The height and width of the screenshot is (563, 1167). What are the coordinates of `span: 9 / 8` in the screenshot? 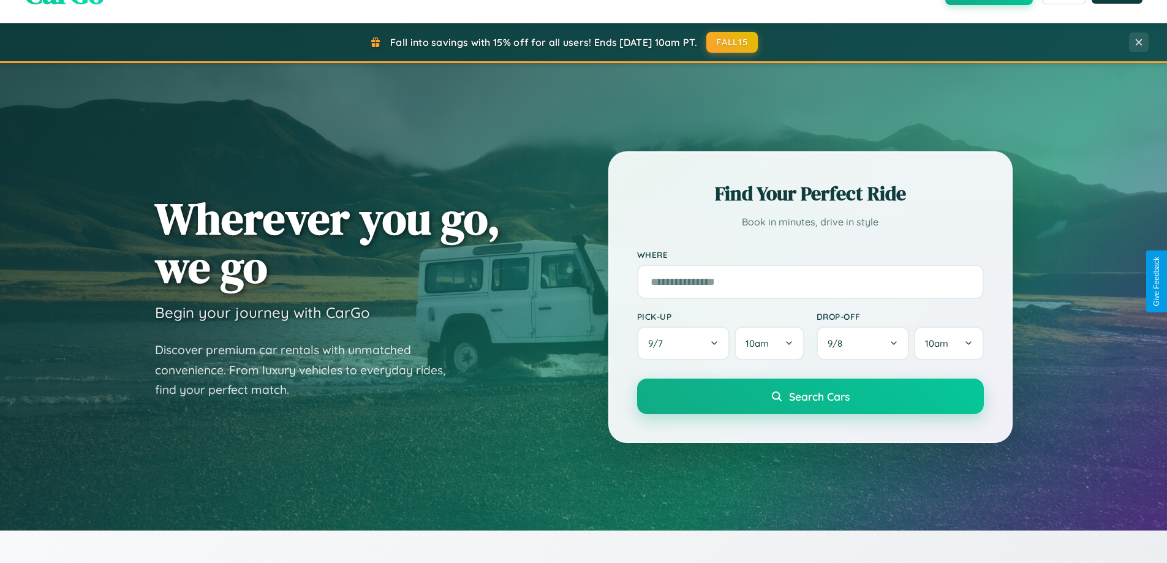 It's located at (838, 343).